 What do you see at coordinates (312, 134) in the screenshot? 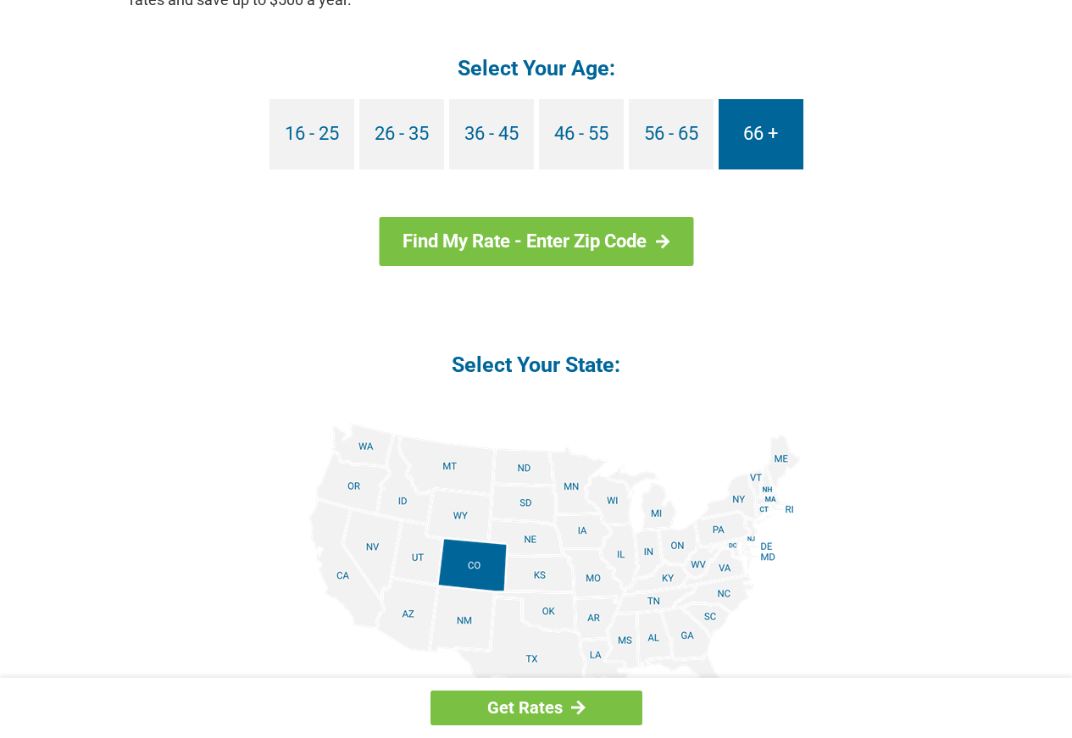
I see `a: 16 - 25` at bounding box center [312, 134].